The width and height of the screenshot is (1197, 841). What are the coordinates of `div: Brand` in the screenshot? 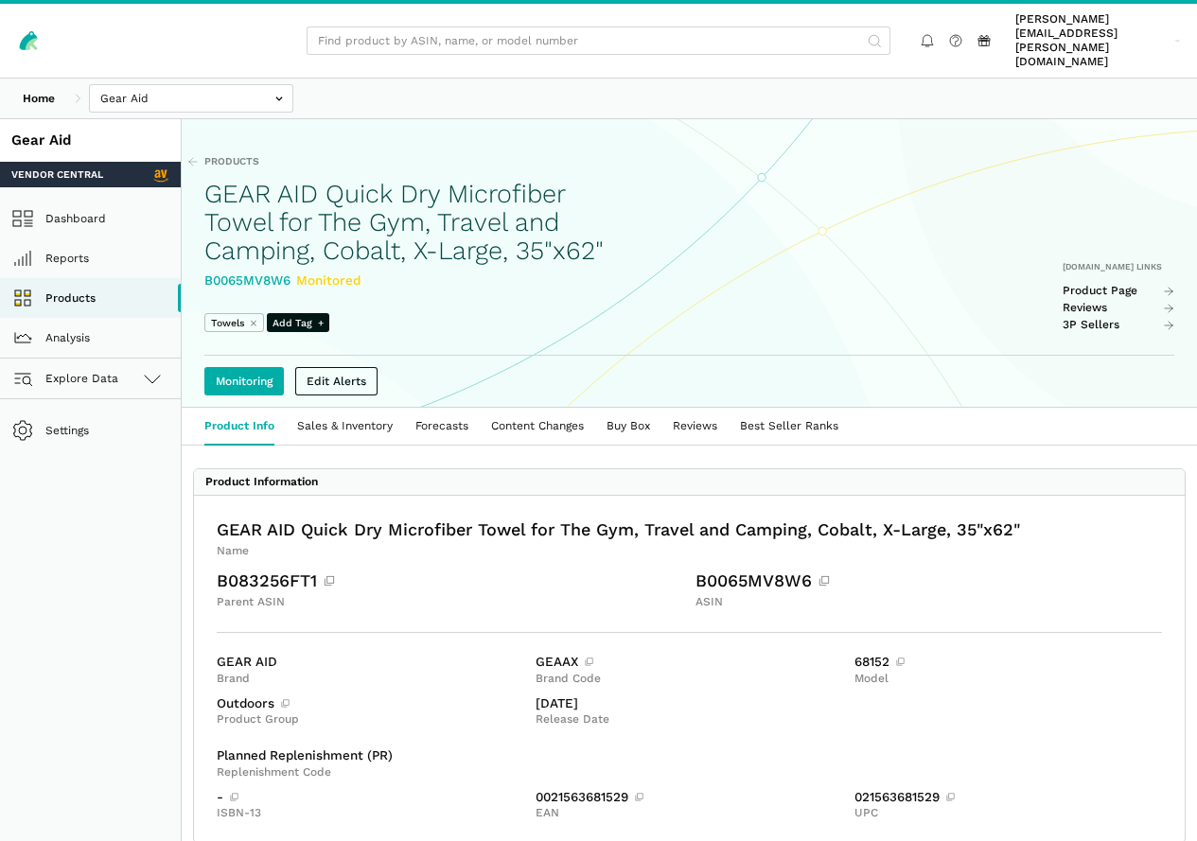 It's located at (370, 678).